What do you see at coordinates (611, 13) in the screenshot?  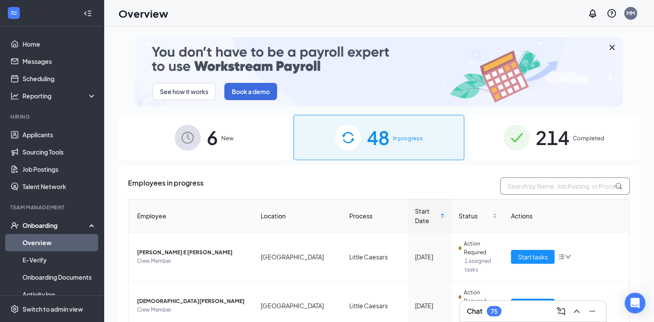 I see `svg: QuestionInfo` at bounding box center [611, 13].